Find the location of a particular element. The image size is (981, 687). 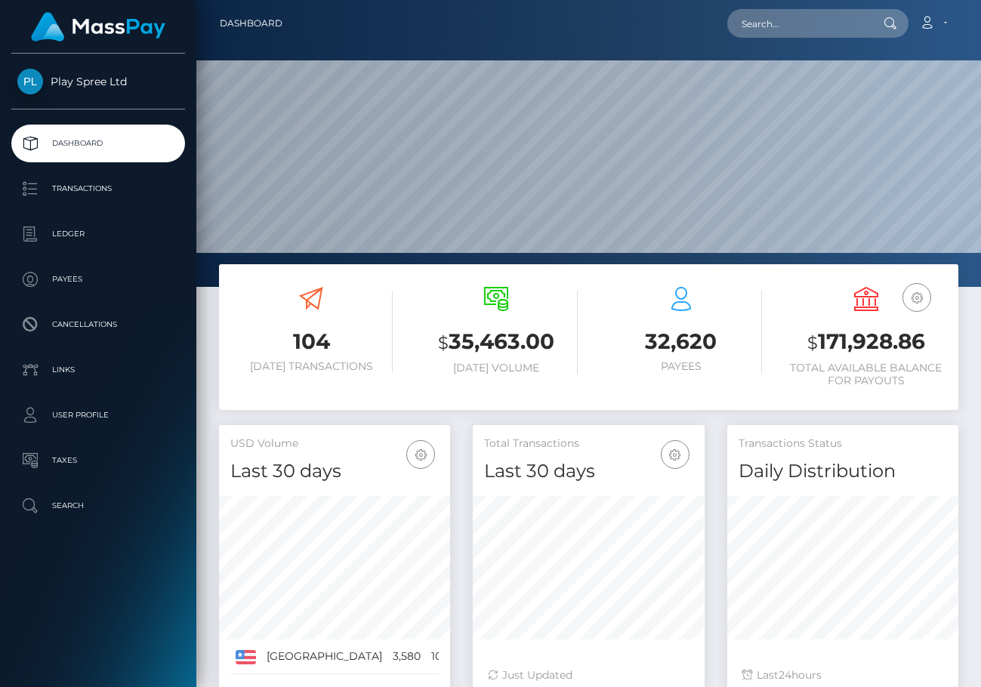

p: Payees is located at coordinates (98, 279).